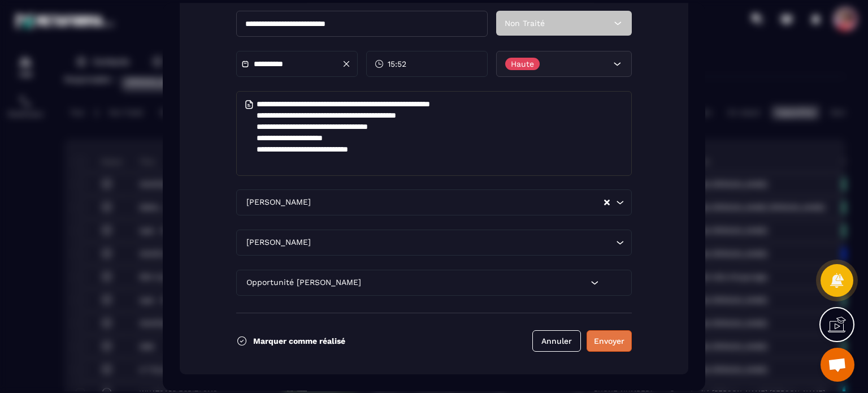 Image resolution: width=868 pixels, height=393 pixels. What do you see at coordinates (522, 64) in the screenshot?
I see `p: Haute` at bounding box center [522, 64].